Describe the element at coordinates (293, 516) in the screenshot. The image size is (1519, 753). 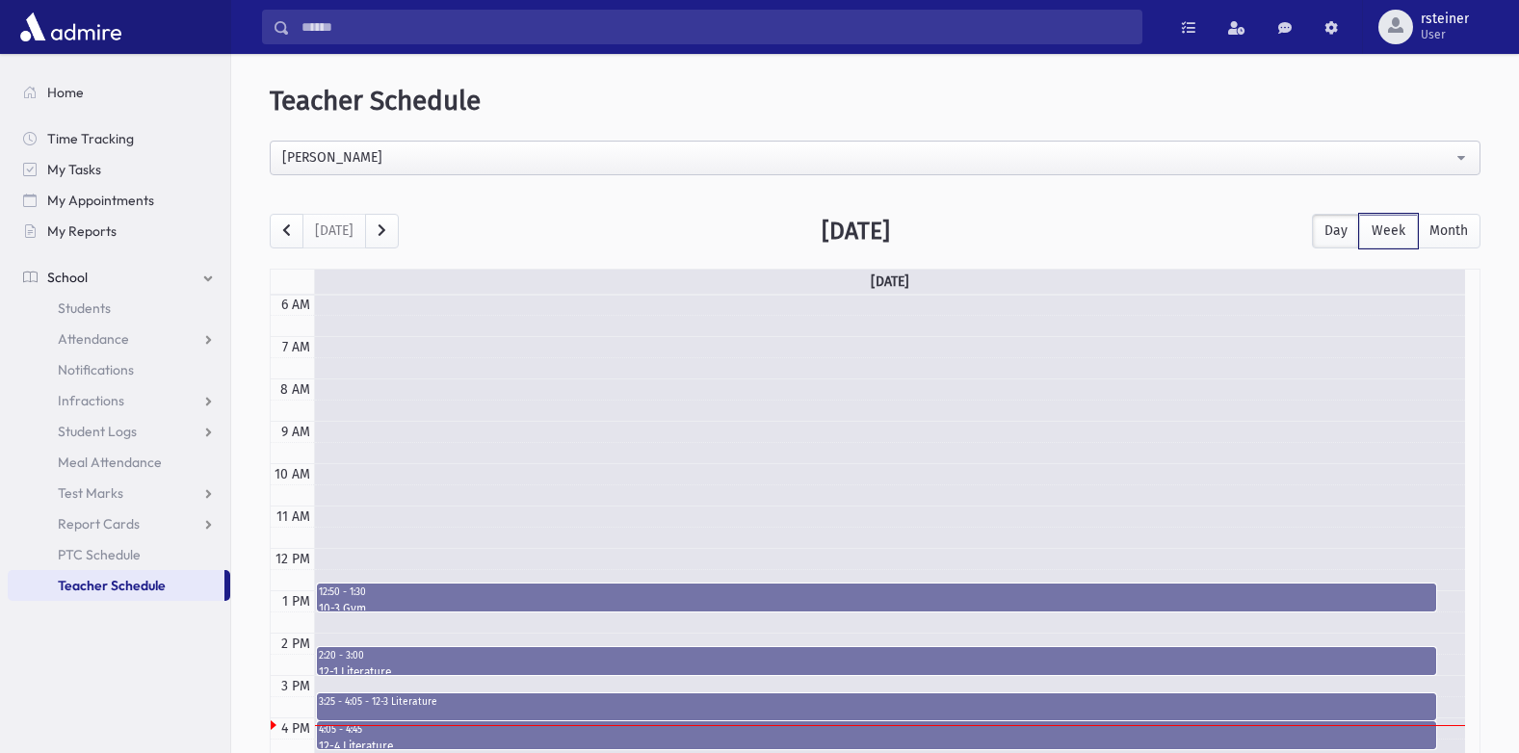
I see `div: 11 AM` at that location.